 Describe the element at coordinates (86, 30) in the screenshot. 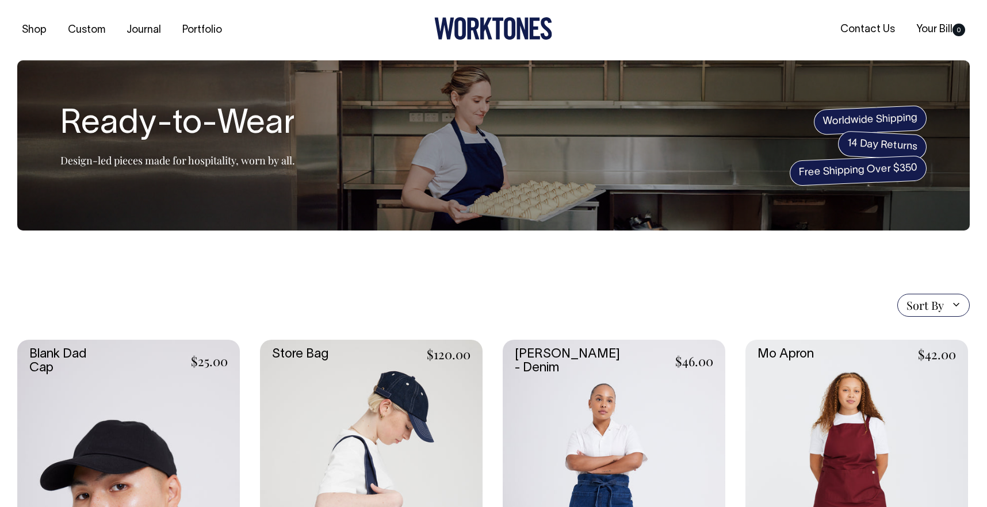

I see `a: Custom` at that location.